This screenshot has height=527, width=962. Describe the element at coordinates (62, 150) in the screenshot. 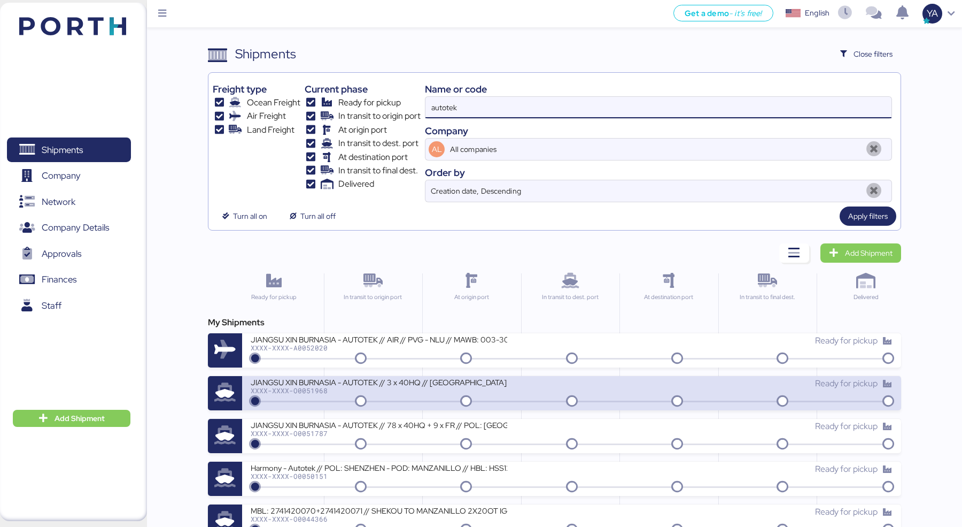

I see `span: Shipments` at that location.